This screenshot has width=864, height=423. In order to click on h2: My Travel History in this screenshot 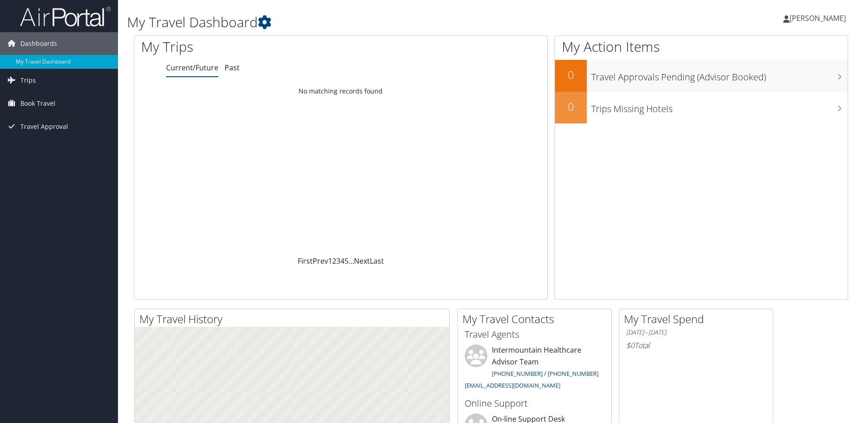, I will do `click(294, 319)`.